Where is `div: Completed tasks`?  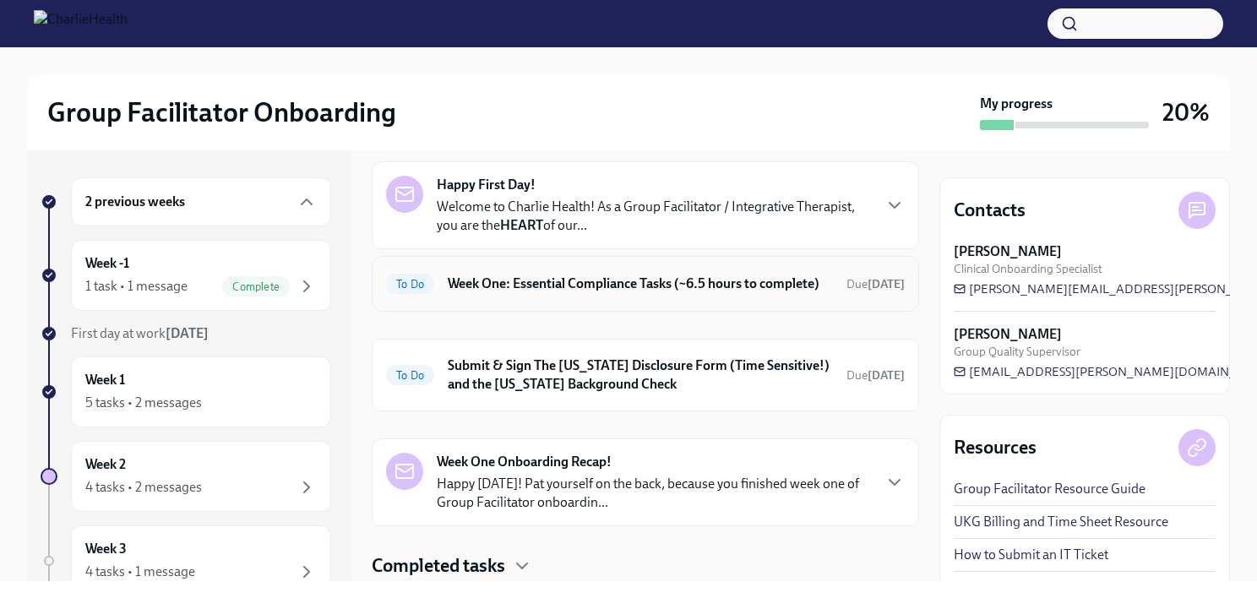 div: Completed tasks is located at coordinates (645, 566).